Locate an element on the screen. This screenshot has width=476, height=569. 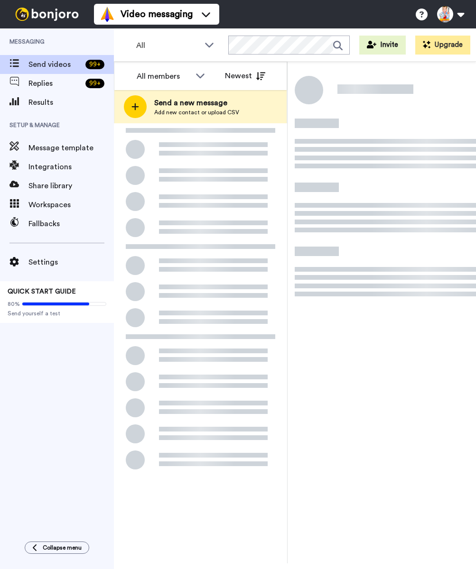
span: 80% is located at coordinates (14, 304).